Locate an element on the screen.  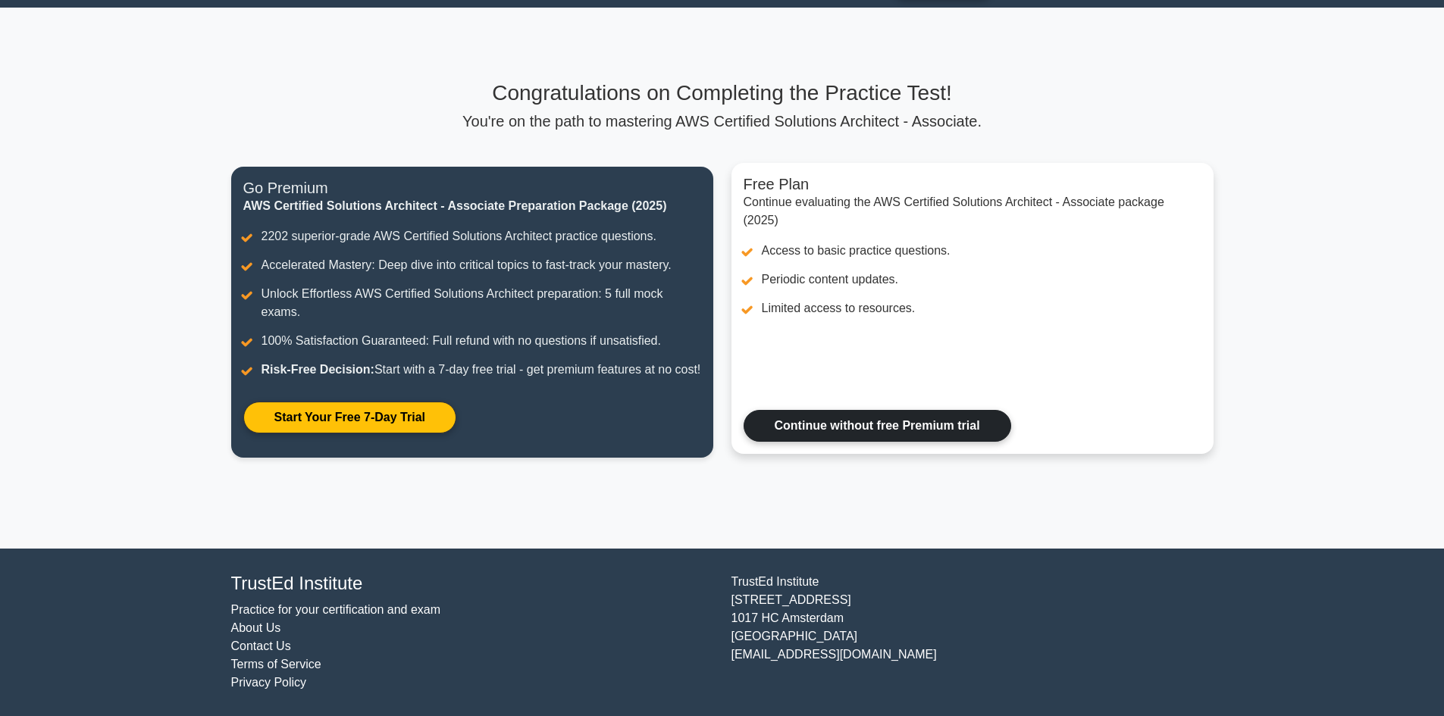
a: Terms of Service is located at coordinates (276, 664).